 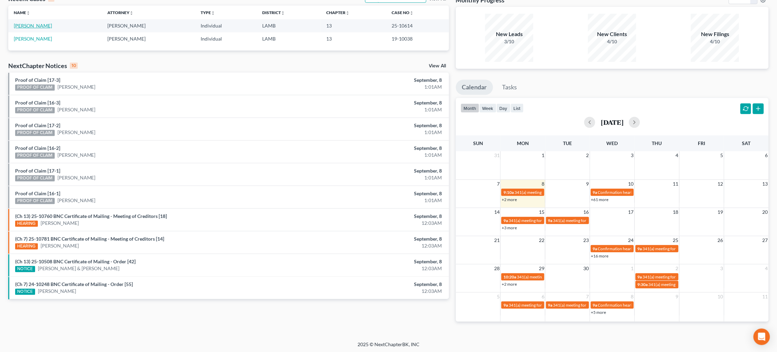 What do you see at coordinates (715, 34) in the screenshot?
I see `div: New Filings` at bounding box center [715, 34].